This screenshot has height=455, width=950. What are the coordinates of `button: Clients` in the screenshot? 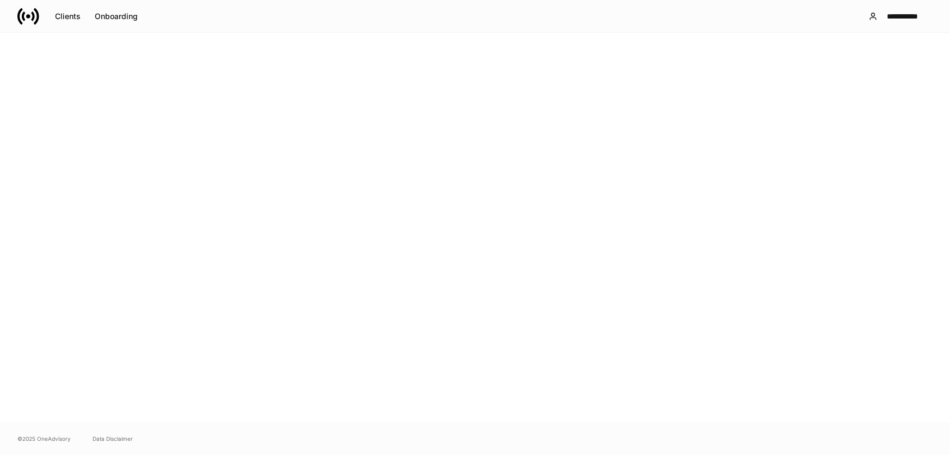 It's located at (68, 16).